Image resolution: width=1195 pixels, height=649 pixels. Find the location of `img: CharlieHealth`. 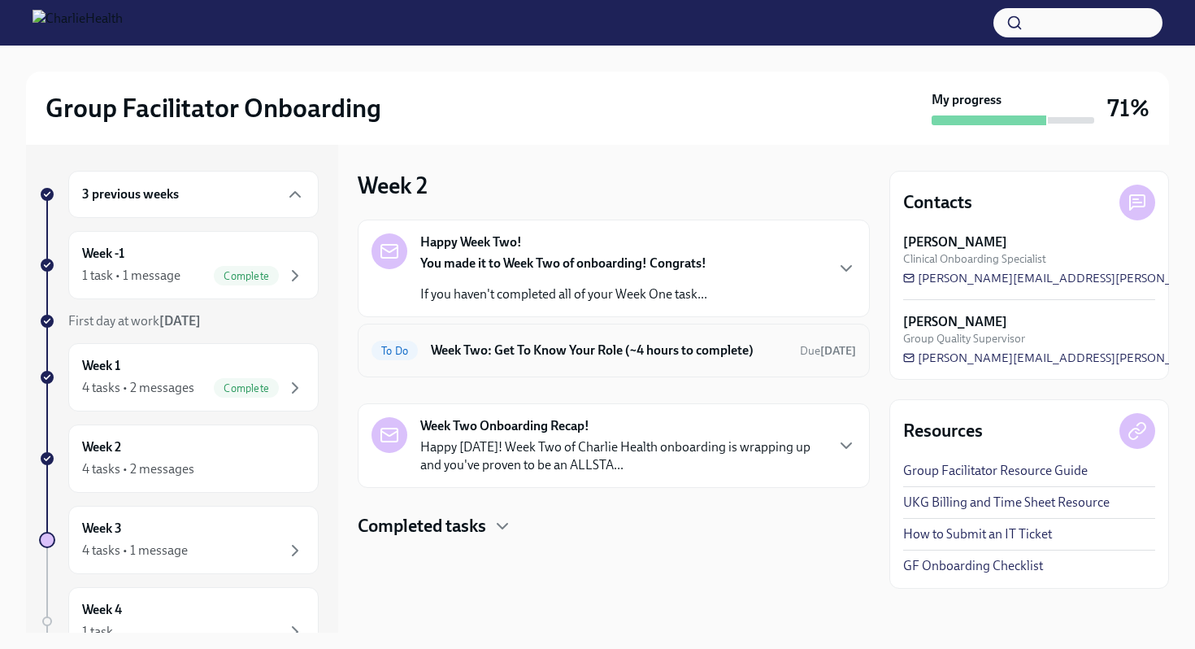

img: CharlieHealth is located at coordinates (77, 23).